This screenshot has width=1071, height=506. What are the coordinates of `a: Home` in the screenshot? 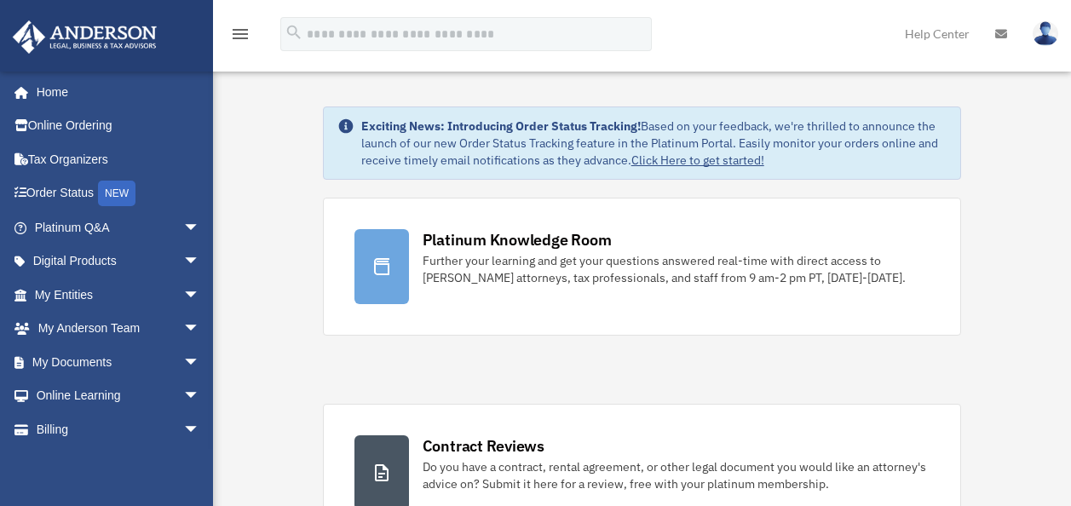 It's located at (114, 92).